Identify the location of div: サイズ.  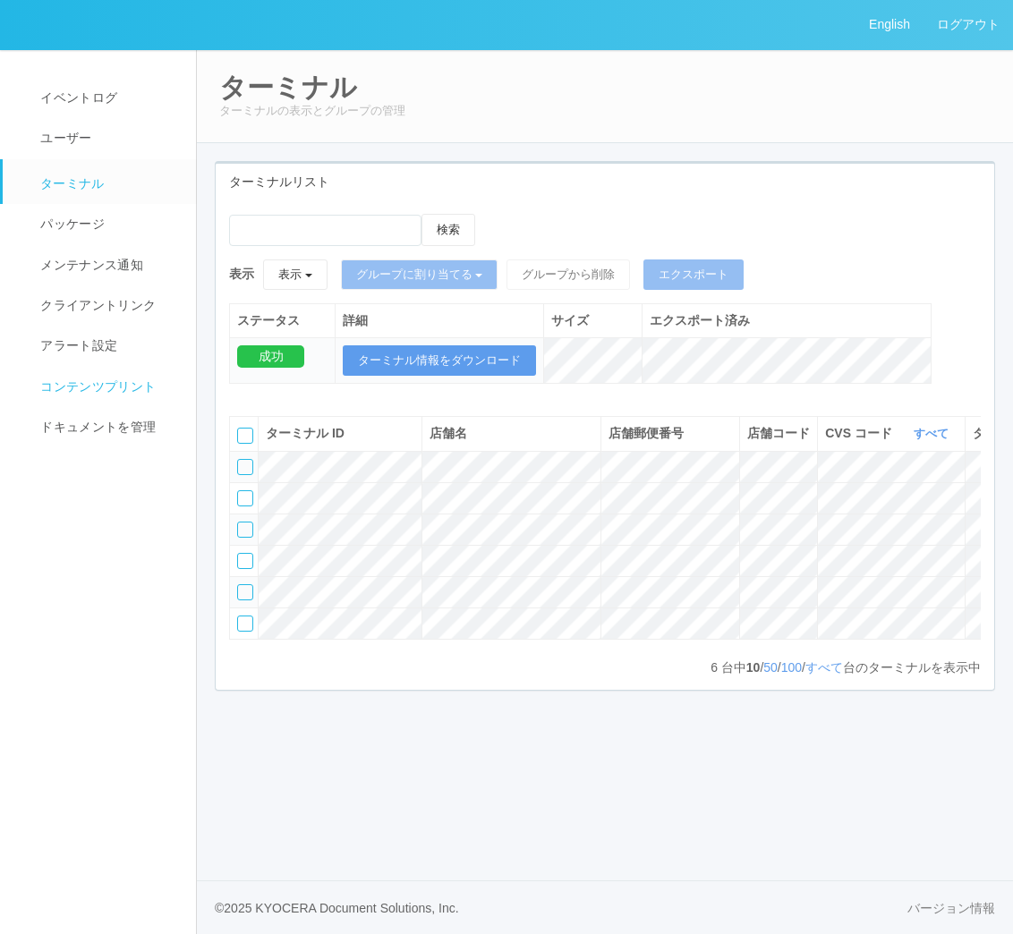
(593, 320).